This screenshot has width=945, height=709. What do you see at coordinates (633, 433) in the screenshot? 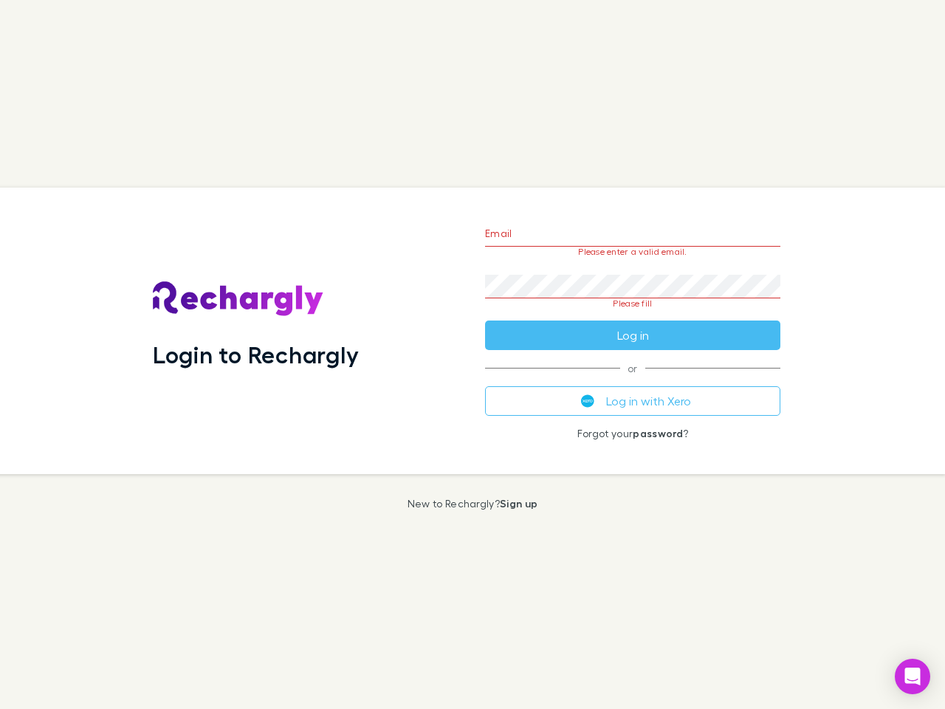
I see `p: Forgot your ?` at bounding box center [633, 433].